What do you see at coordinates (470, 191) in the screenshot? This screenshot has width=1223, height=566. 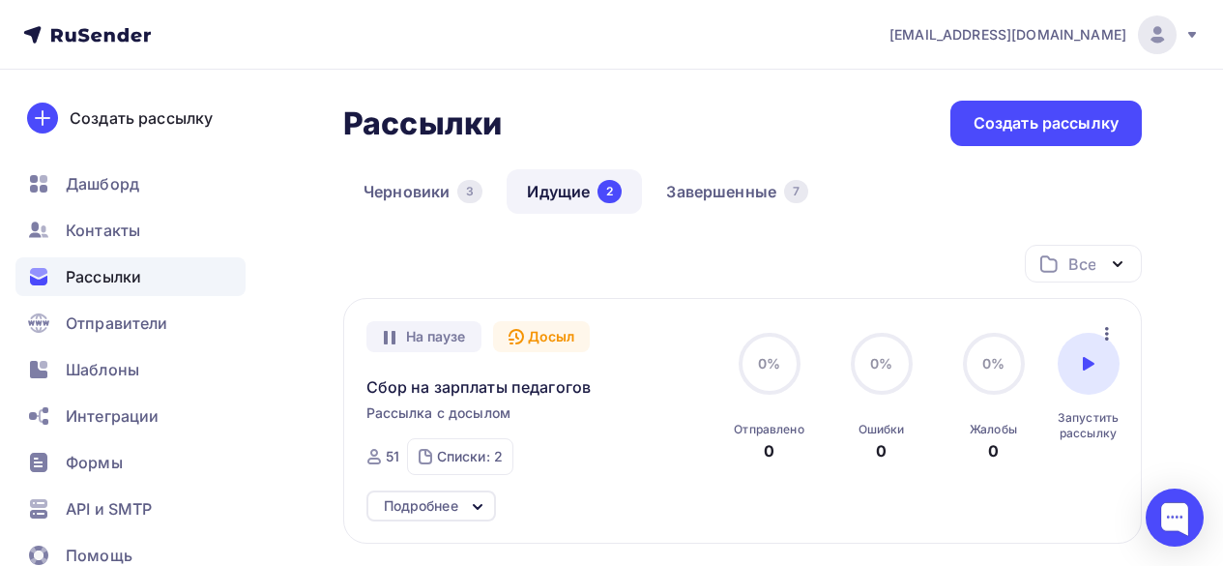 I see `div: 3` at bounding box center [470, 191].